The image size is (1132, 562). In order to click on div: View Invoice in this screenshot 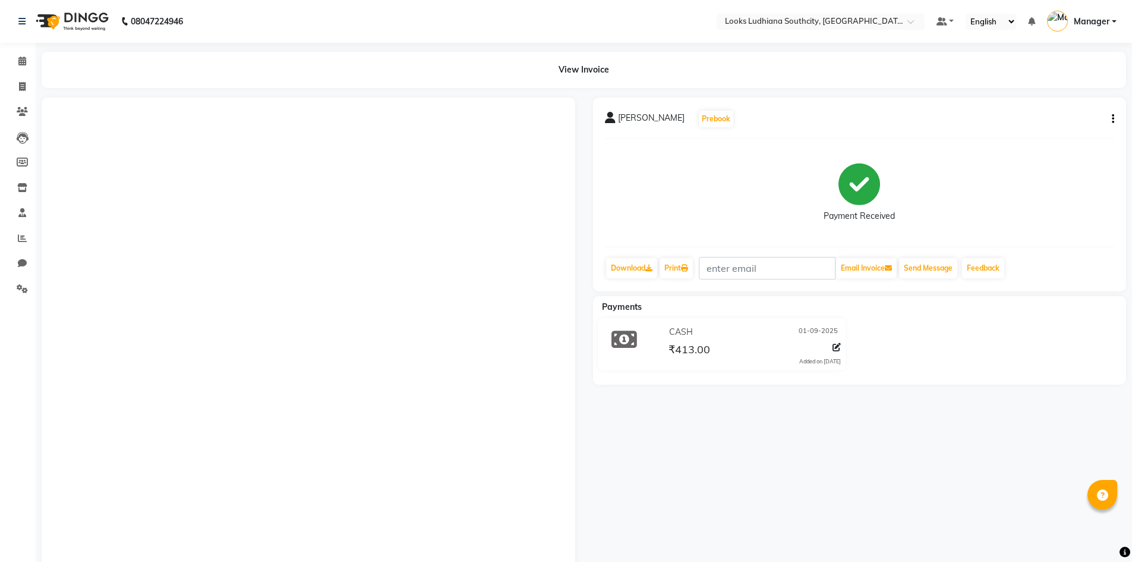, I will do `click(584, 70)`.